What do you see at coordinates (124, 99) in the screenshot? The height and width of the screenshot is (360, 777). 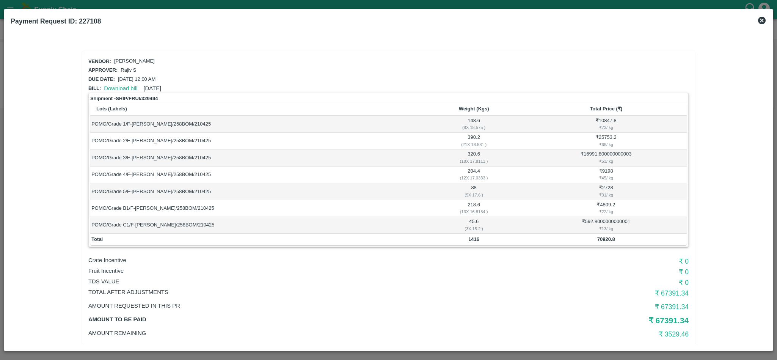 I see `strong: Shipment - SHIP/FRUI/329494` at bounding box center [124, 99].